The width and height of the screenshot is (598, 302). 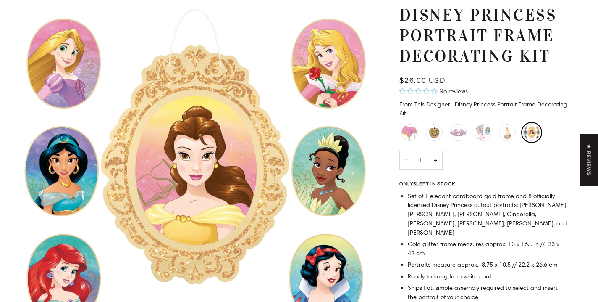 I want to click on span: From This Designer, so click(x=425, y=104).